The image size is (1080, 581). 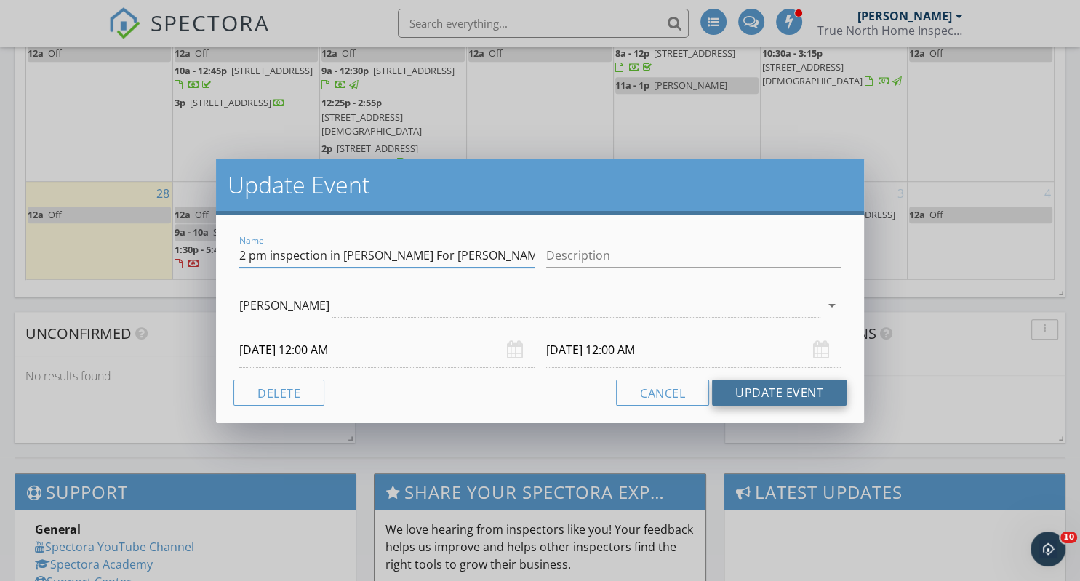 I want to click on button: Cancel, so click(x=663, y=393).